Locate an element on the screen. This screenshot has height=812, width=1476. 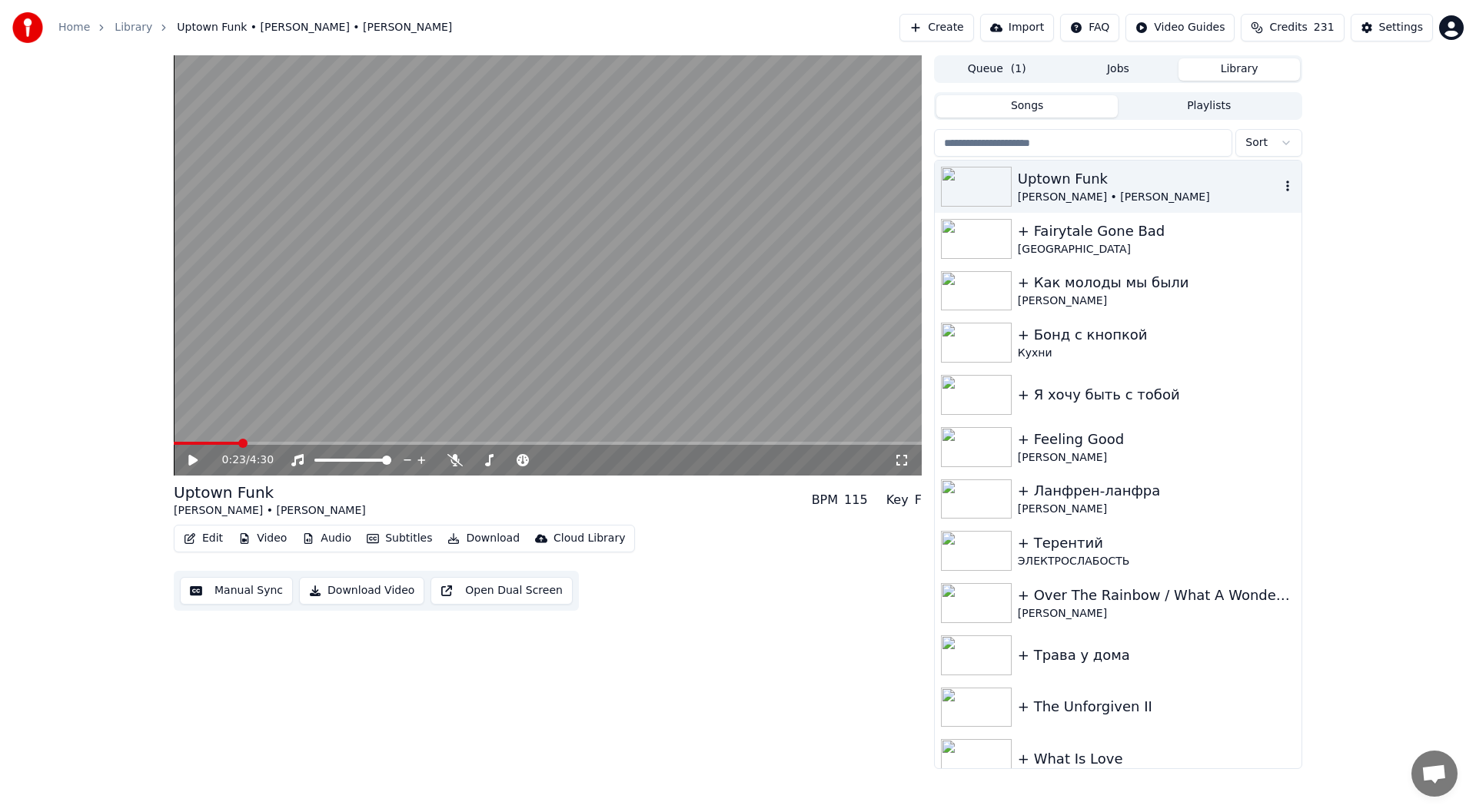
button: Subtitles is located at coordinates (399, 538).